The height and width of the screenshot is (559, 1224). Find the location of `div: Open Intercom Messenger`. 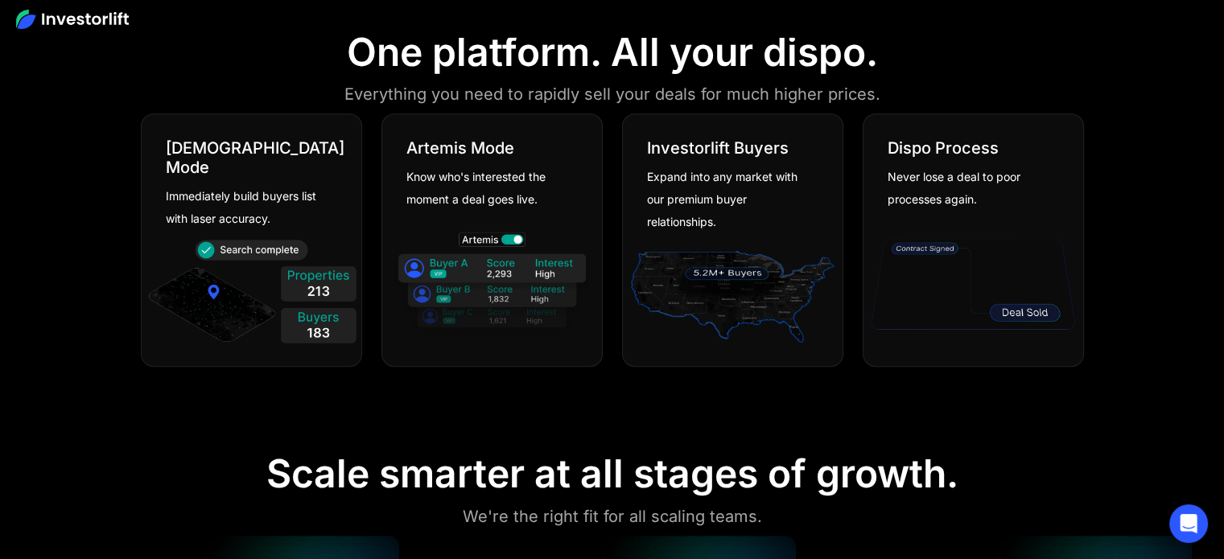

div: Open Intercom Messenger is located at coordinates (1189, 524).